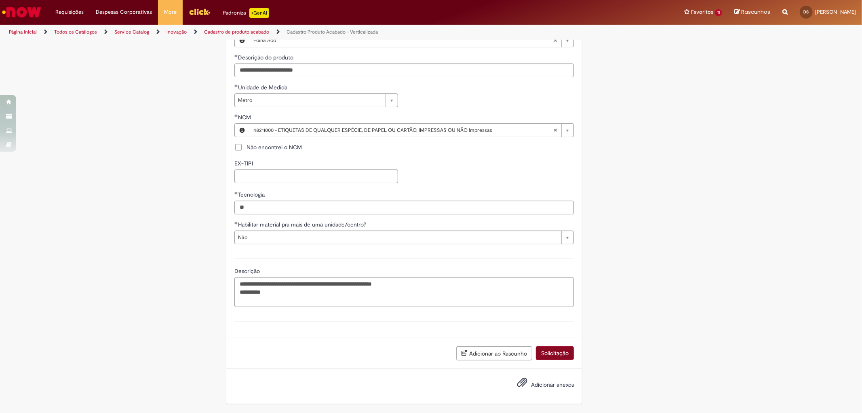 This screenshot has height=413, width=862. What do you see at coordinates (702, 12) in the screenshot?
I see `span: Favoritos` at bounding box center [702, 12].